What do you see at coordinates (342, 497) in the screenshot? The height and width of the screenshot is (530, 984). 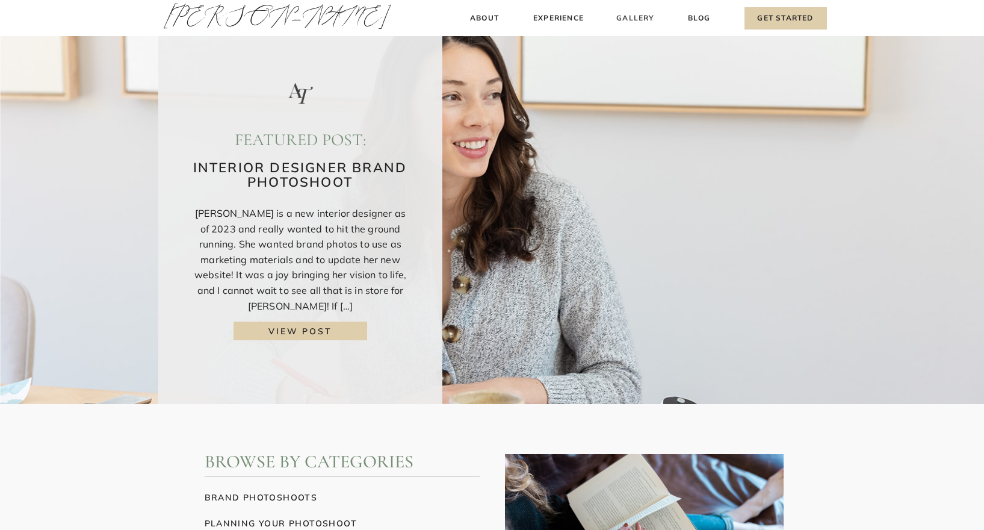 I see `a: brand photoshoots` at bounding box center [342, 497].